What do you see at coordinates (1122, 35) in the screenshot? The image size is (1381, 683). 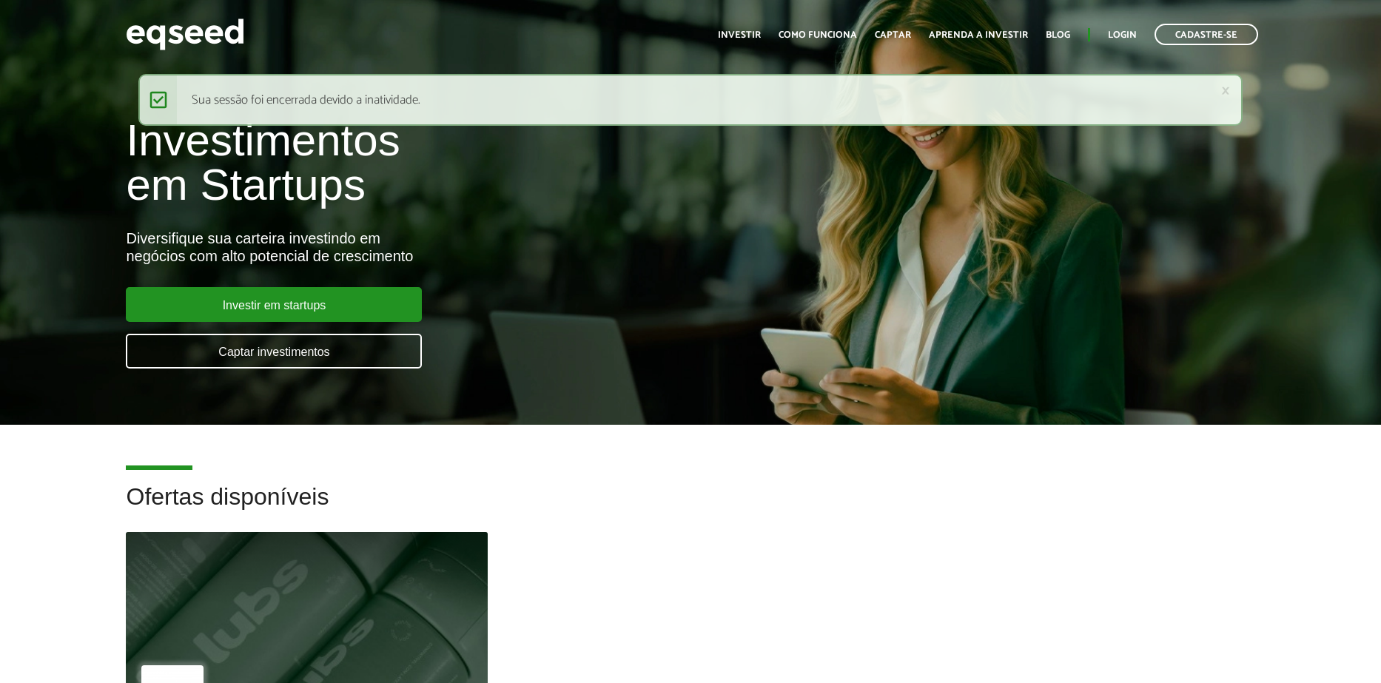 I see `a: Login` at bounding box center [1122, 35].